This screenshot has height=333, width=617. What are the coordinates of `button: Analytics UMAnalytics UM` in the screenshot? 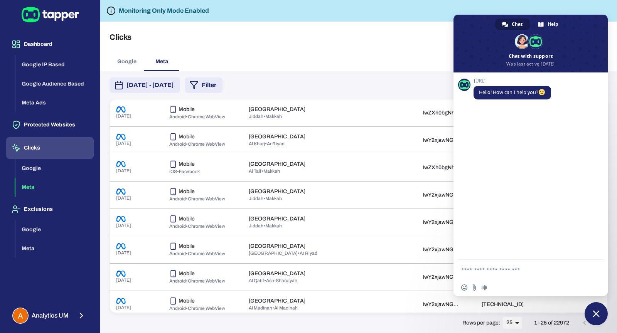 It's located at (50, 316).